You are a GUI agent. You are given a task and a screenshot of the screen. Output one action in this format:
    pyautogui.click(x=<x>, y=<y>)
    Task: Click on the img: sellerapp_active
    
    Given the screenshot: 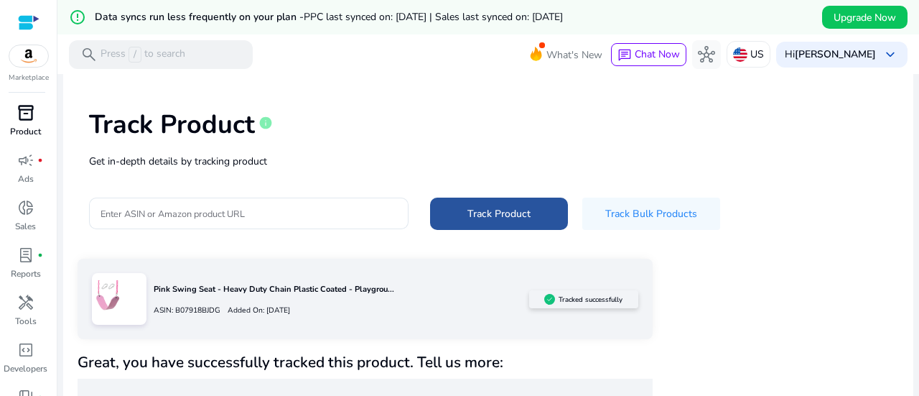 What is the action you would take?
    pyautogui.click(x=549, y=299)
    